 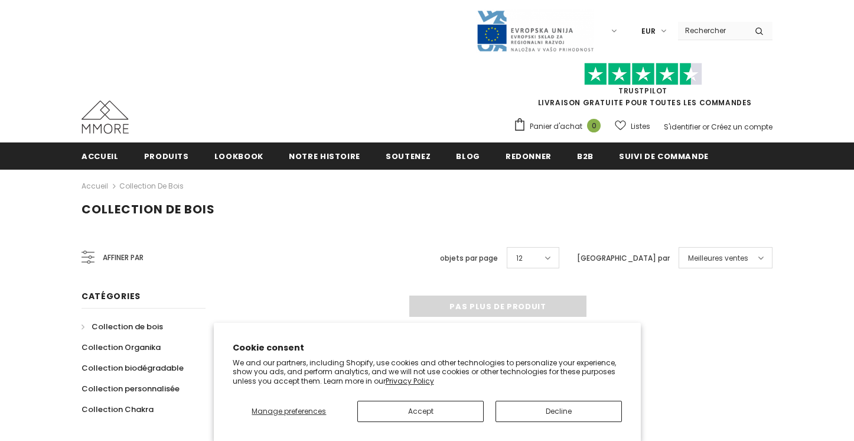 What do you see at coordinates (529, 156) in the screenshot?
I see `span: Redonner` at bounding box center [529, 156].